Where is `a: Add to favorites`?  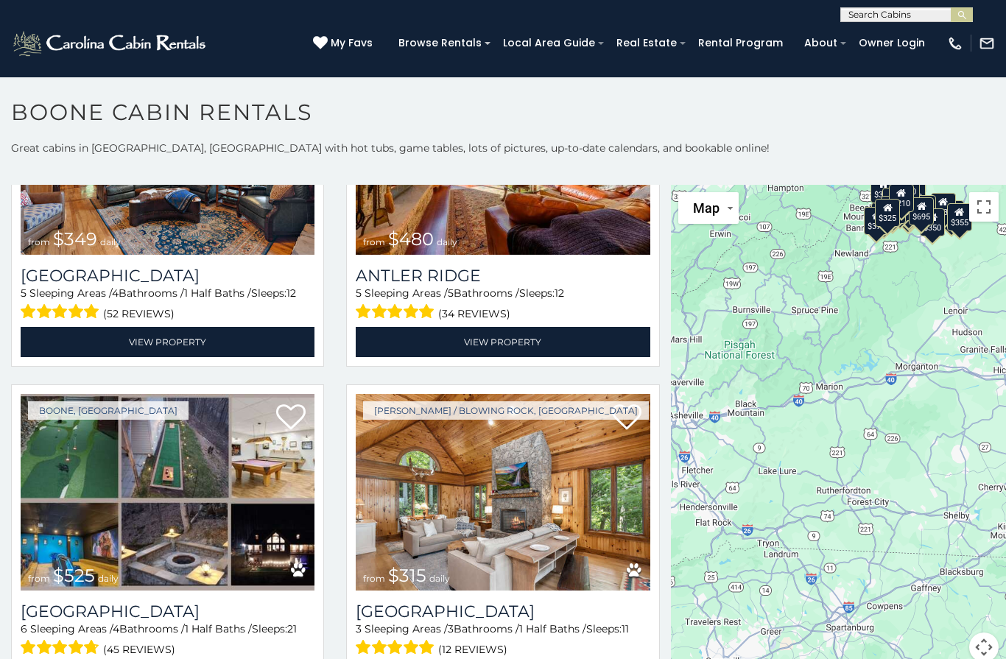 a: Add to favorites is located at coordinates (291, 418).